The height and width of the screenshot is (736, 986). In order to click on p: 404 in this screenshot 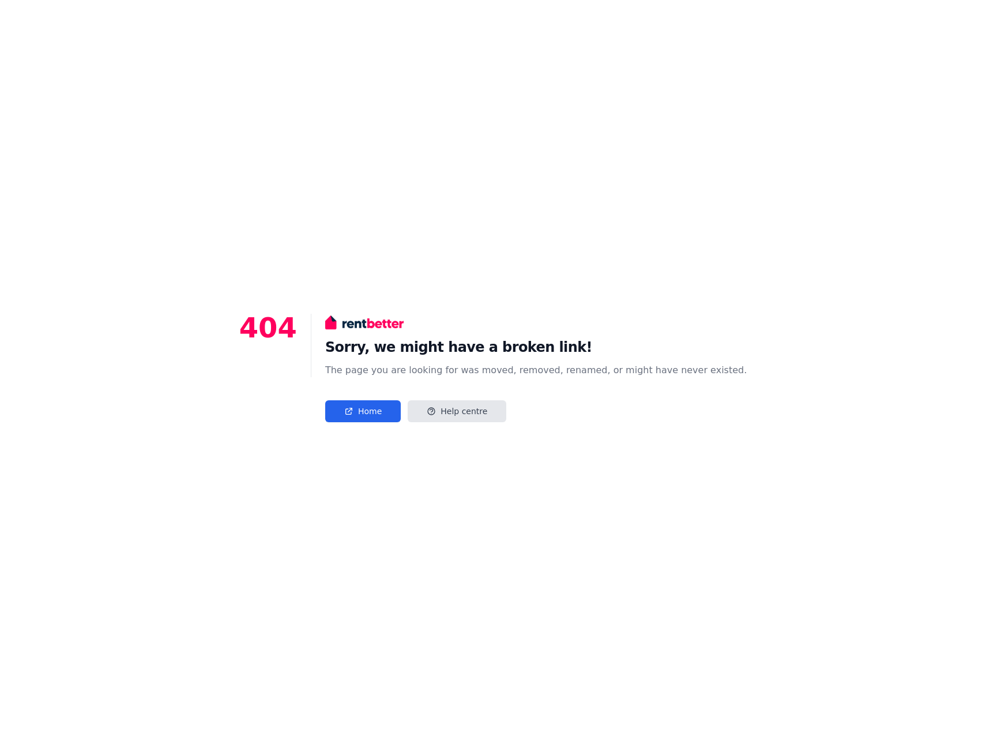, I will do `click(268, 368)`.